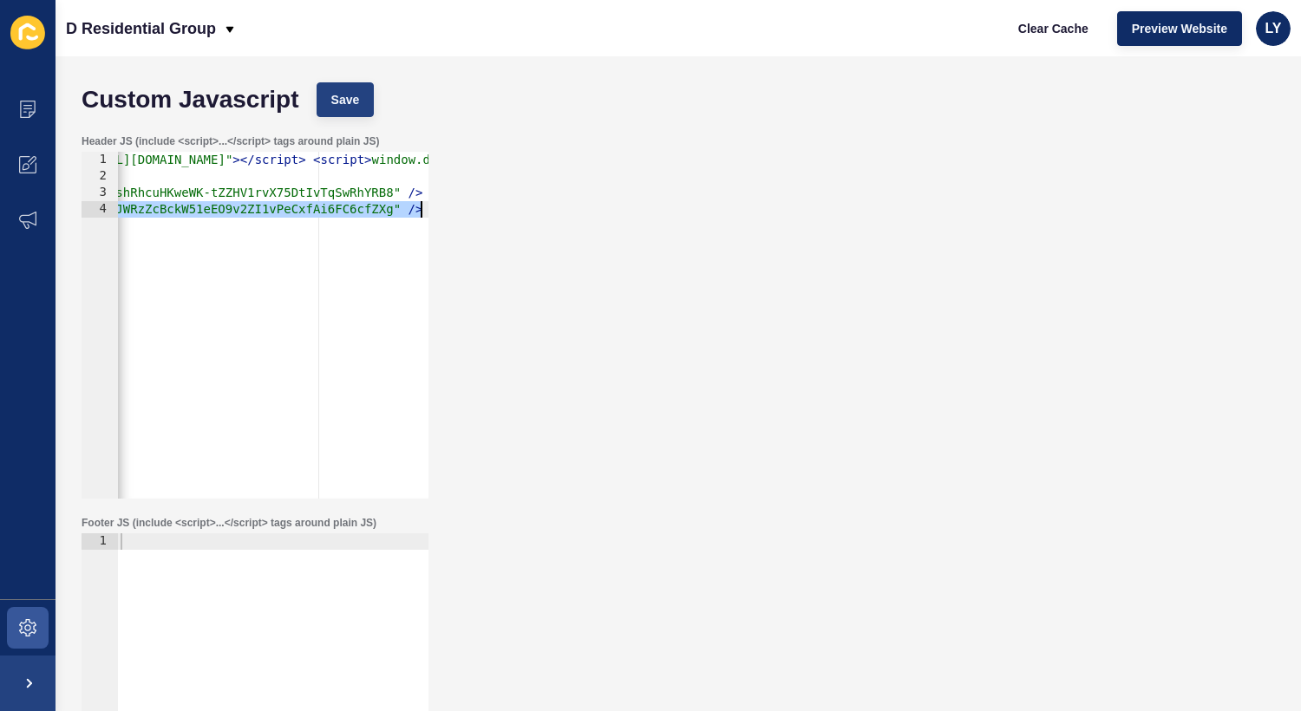 The image size is (1301, 711). I want to click on div: 2, so click(100, 176).